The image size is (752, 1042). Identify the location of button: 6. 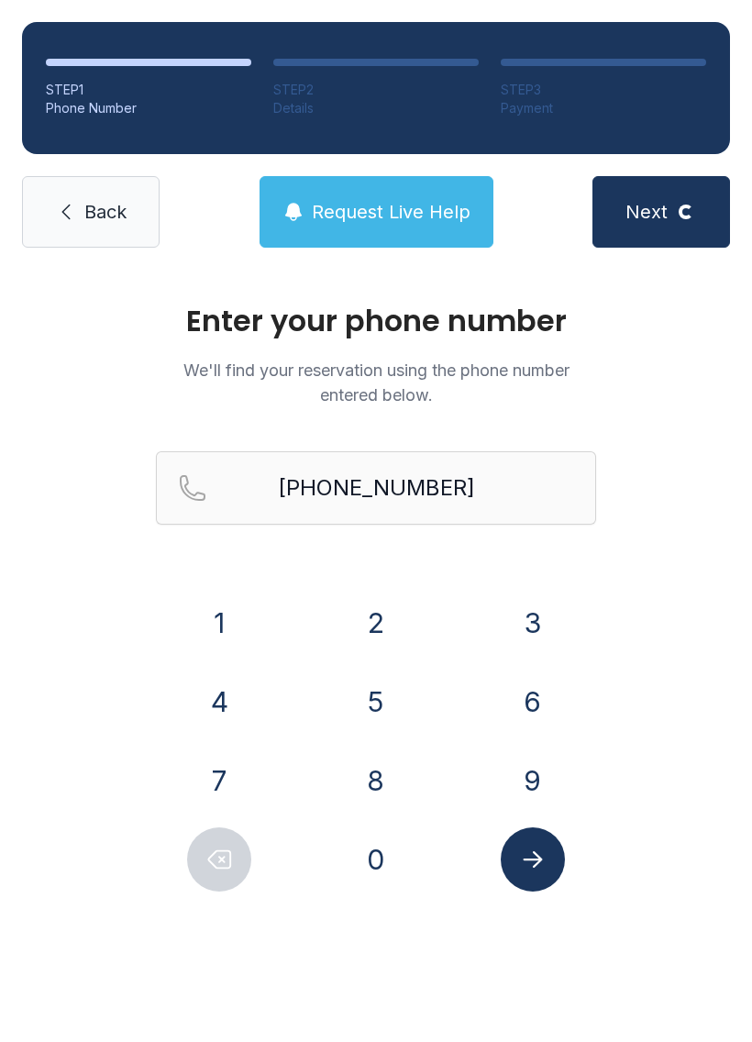
(533, 702).